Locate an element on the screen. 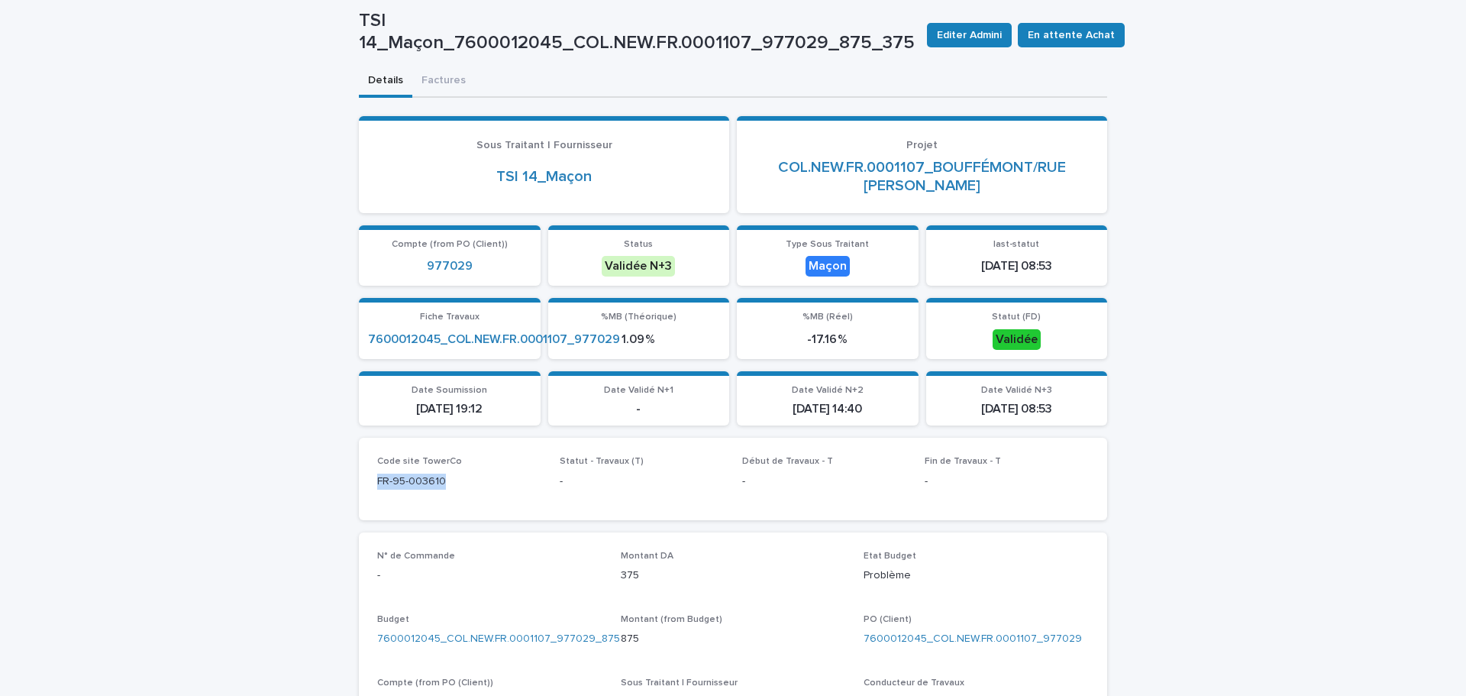  div: Validée N+3 is located at coordinates (638, 266).